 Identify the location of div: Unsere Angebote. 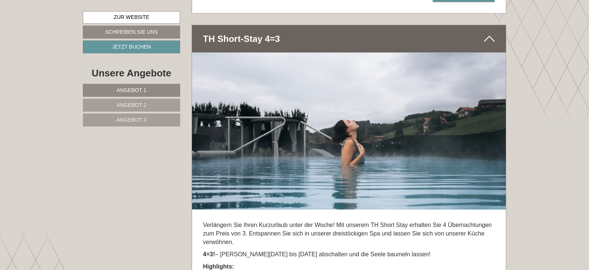
(132, 73).